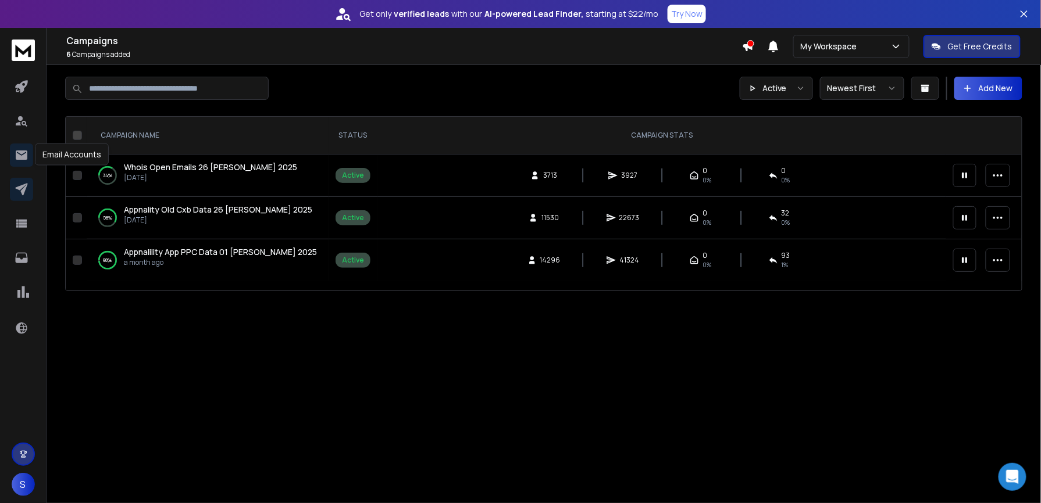 Image resolution: width=1041 pixels, height=503 pixels. I want to click on p: Get Free Credits, so click(979, 47).